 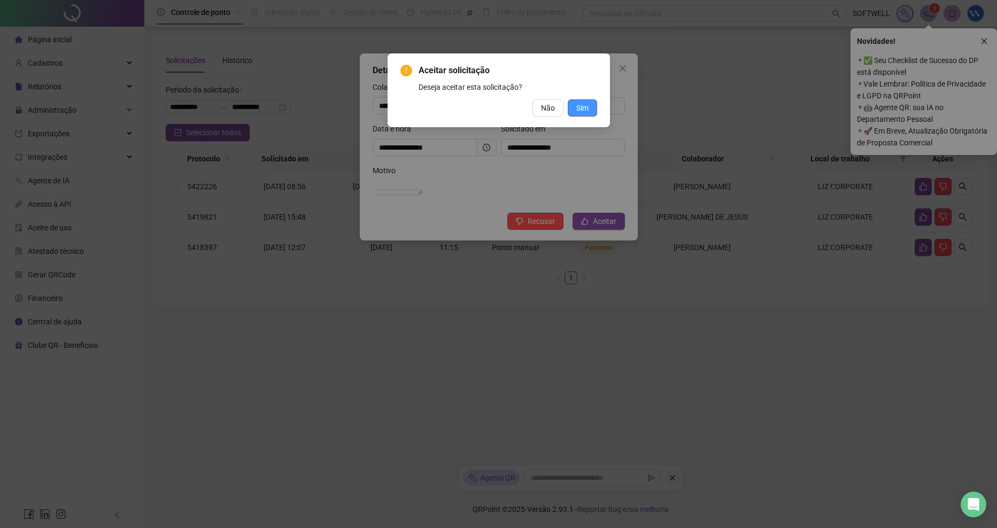 What do you see at coordinates (508, 71) in the screenshot?
I see `span: Aceitar solicitação` at bounding box center [508, 71].